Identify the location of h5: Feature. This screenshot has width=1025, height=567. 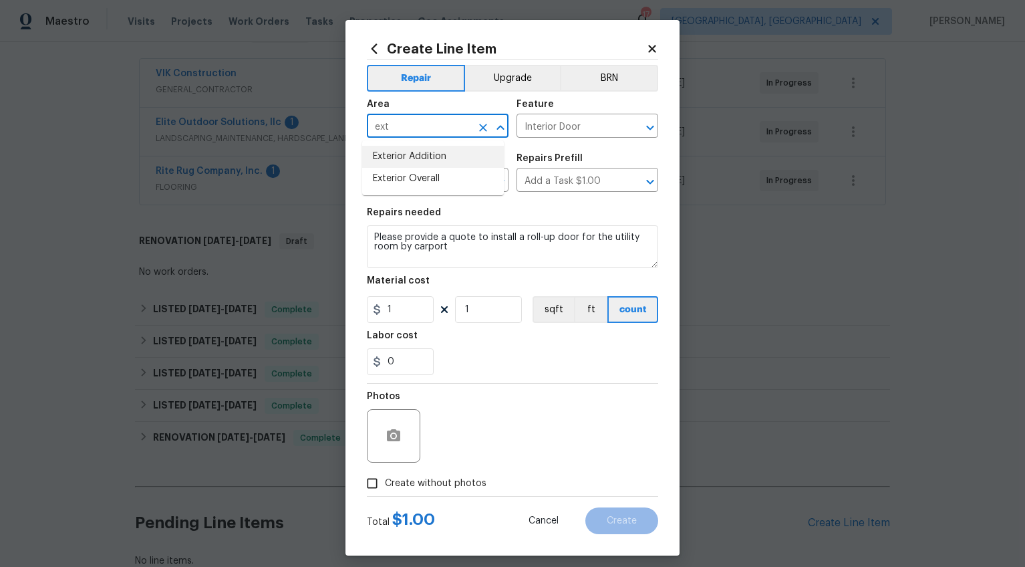
(535, 104).